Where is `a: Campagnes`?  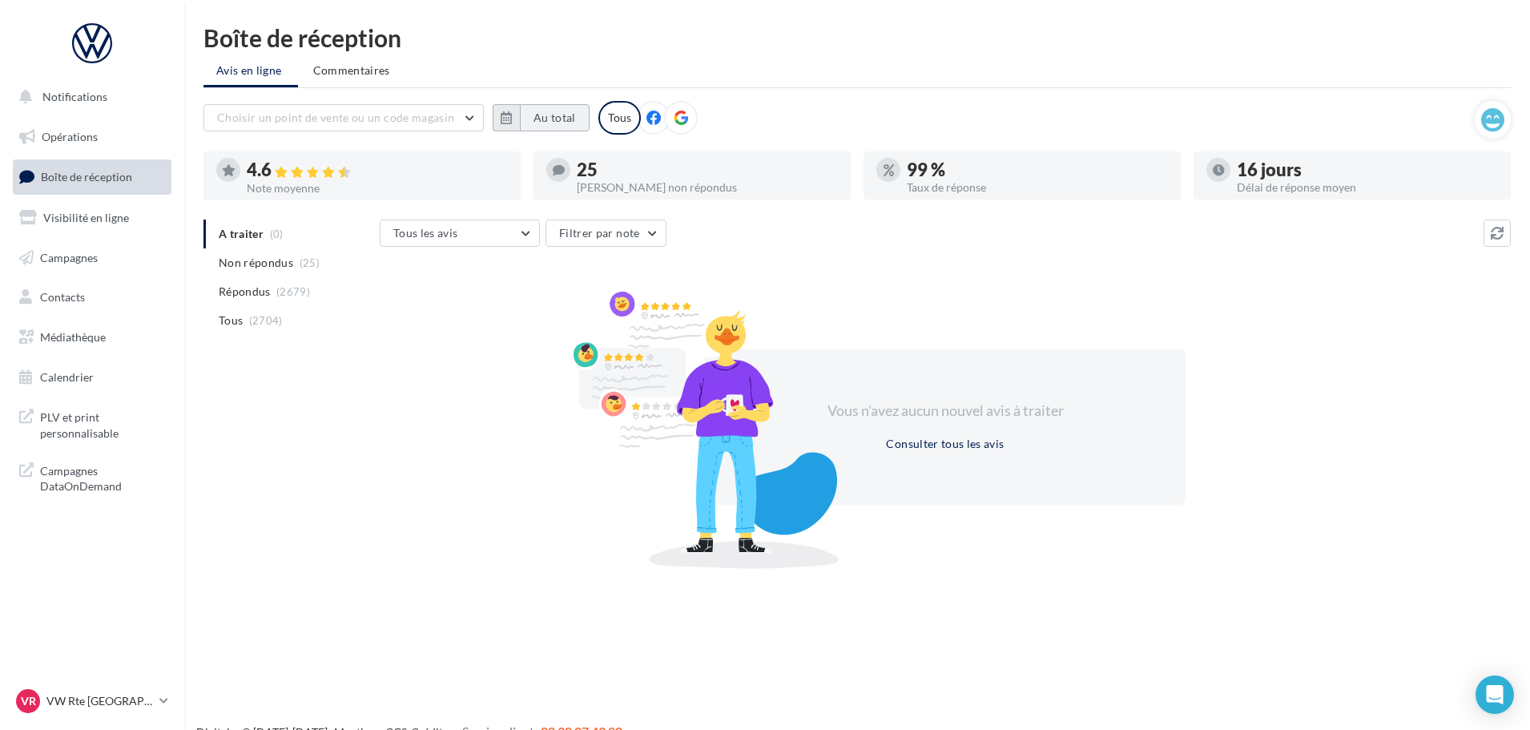
a: Campagnes is located at coordinates (92, 258).